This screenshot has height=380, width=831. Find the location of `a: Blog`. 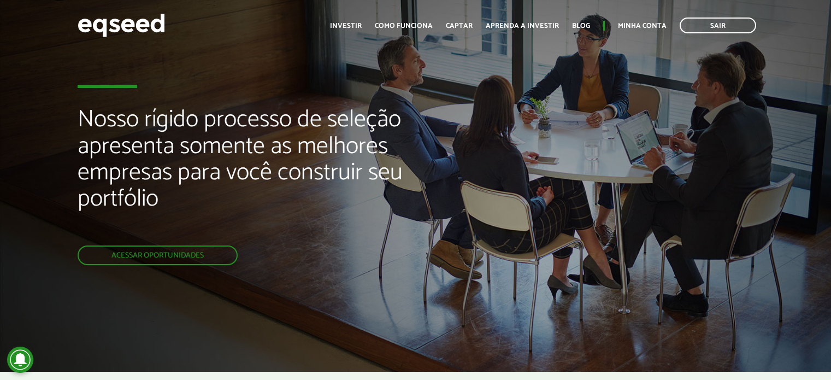

a: Blog is located at coordinates (581, 26).